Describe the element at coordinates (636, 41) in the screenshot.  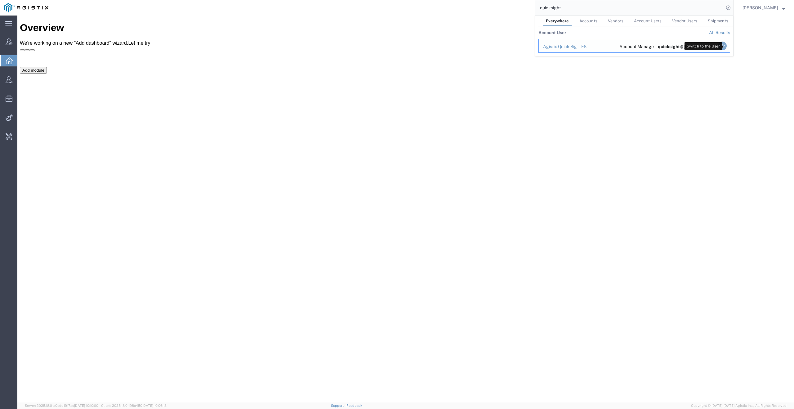
I see `table: Search Results` at that location.